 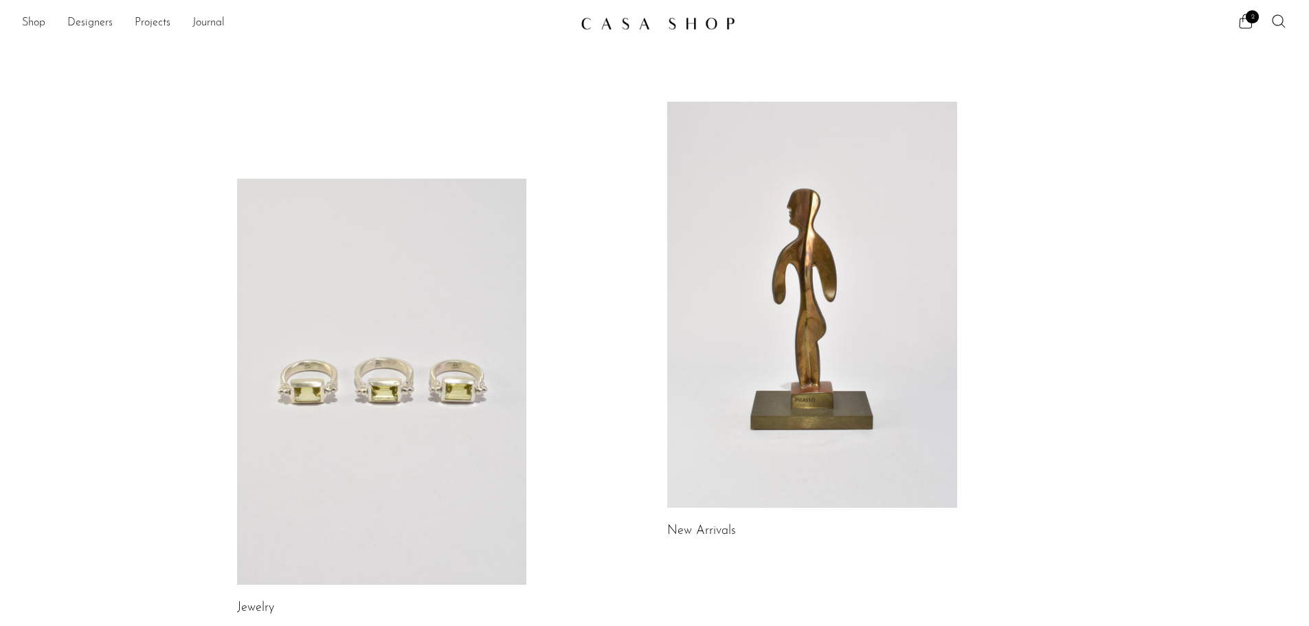 I want to click on a: Designers, so click(x=90, y=23).